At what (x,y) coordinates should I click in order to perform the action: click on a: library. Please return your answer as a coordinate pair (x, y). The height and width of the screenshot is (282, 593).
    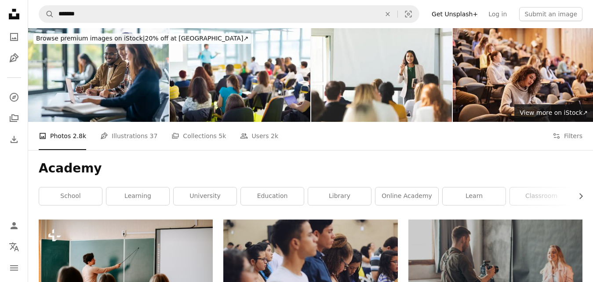
    Looking at the image, I should click on (339, 196).